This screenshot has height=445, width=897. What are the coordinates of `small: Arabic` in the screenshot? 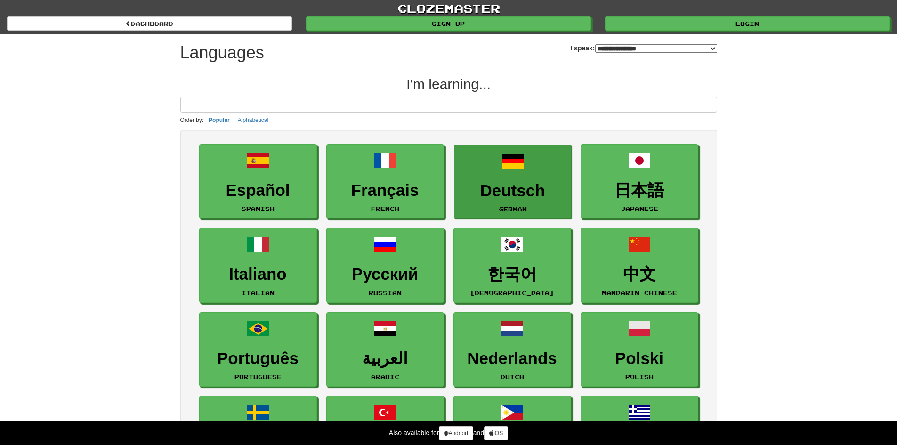 It's located at (385, 377).